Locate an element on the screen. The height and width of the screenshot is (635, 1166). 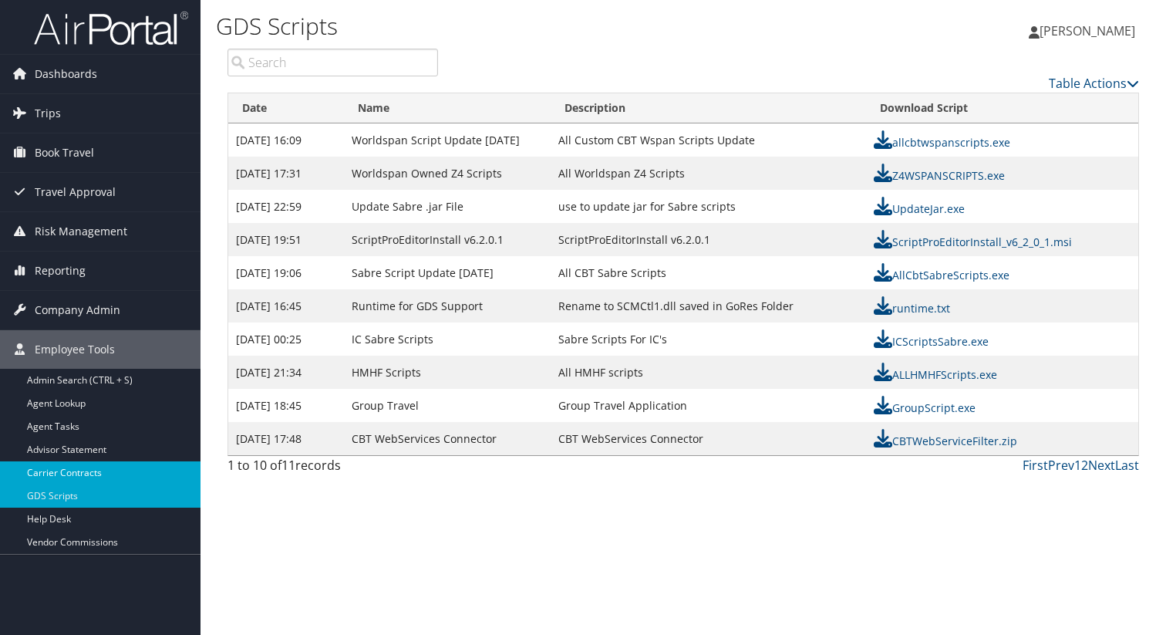
td: Group Travel Application is located at coordinates (708, 405).